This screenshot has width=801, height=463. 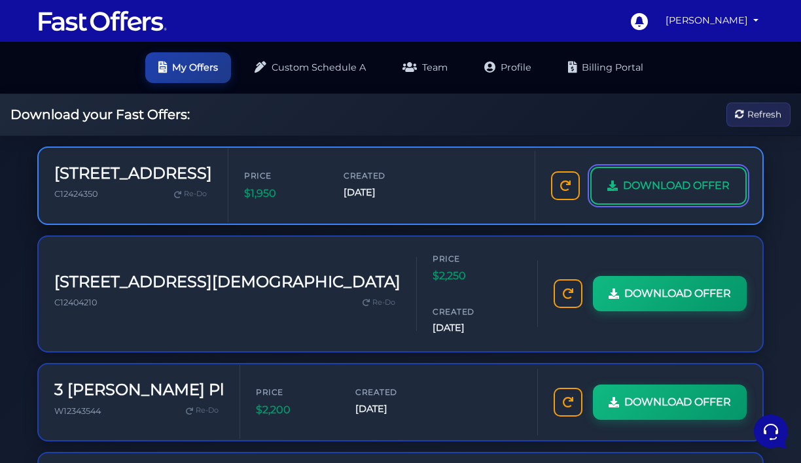 What do you see at coordinates (188, 67) in the screenshot?
I see `a: My Offers` at bounding box center [188, 67].